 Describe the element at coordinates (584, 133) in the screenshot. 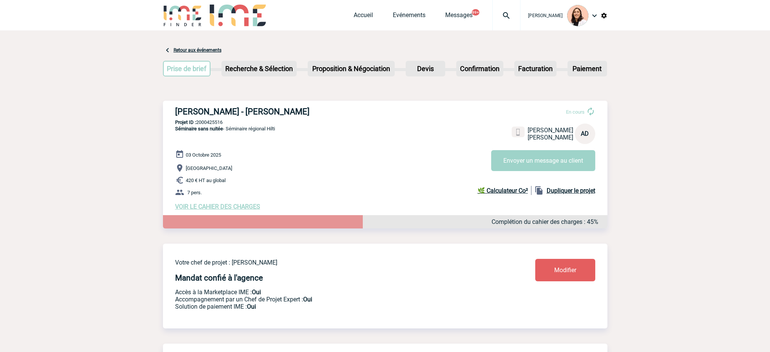

I see `span: AD` at that location.